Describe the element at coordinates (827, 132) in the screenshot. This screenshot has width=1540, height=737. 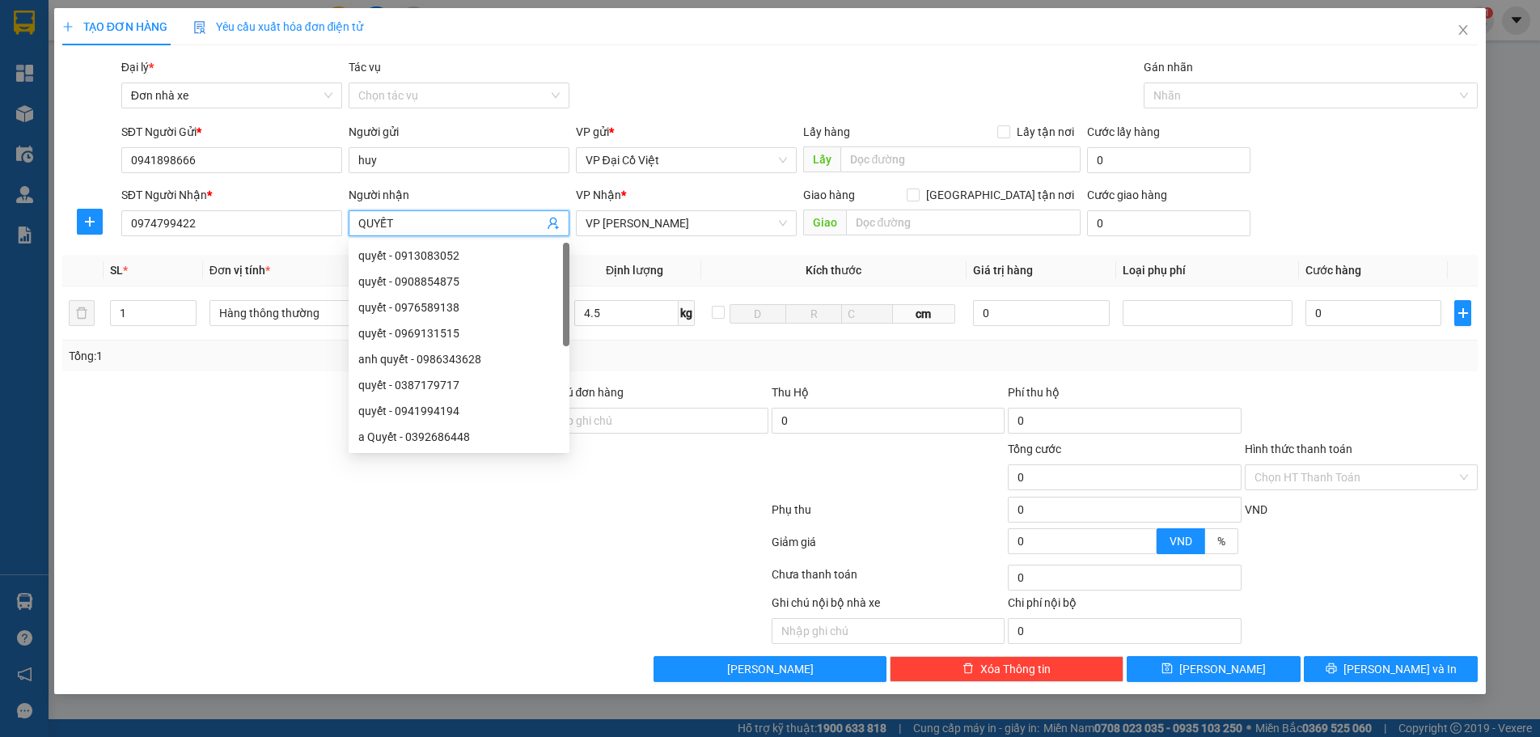
I see `span: Lấy hàng` at that location.